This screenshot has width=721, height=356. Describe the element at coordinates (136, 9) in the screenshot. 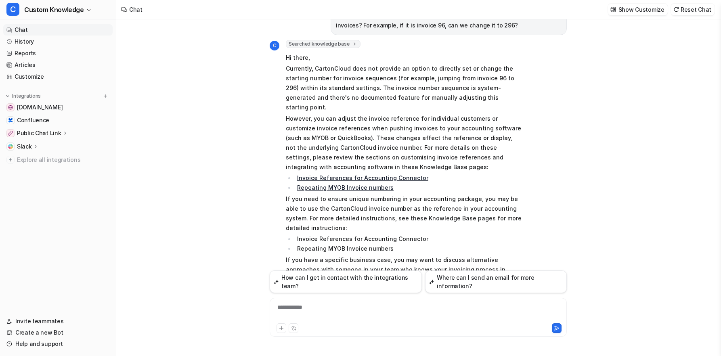

I see `div: Chat` at that location.